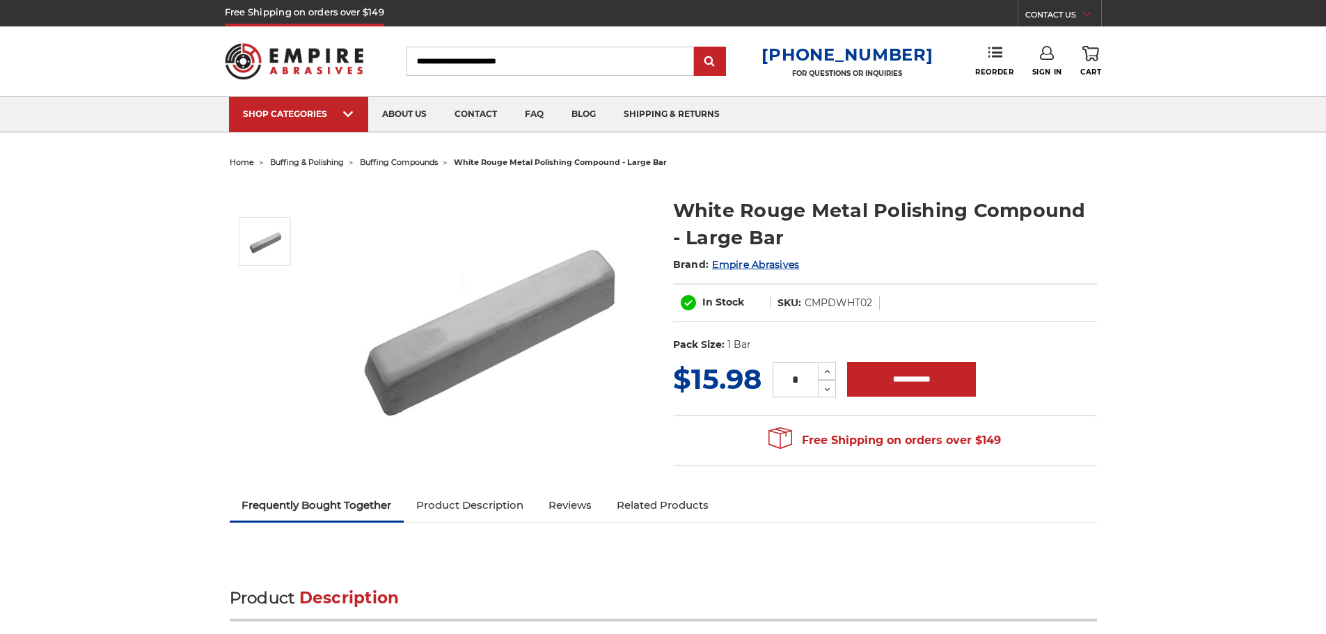  Describe the element at coordinates (884, 224) in the screenshot. I see `h1: White Rouge Metal Polishing Compound - Large Bar` at that location.